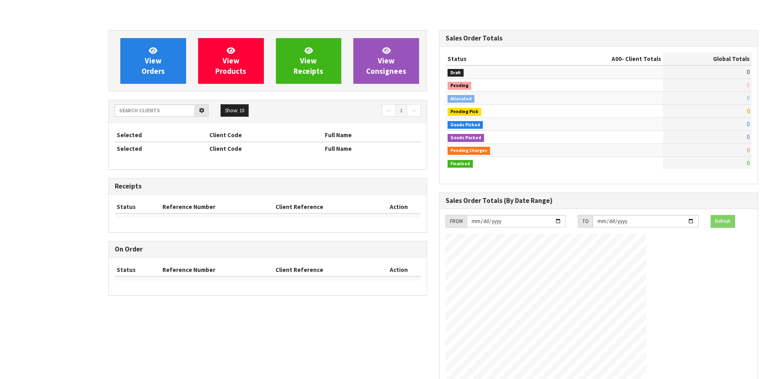  What do you see at coordinates (599, 201) in the screenshot?
I see `h3: Sales Order Totals (By Date Range)` at bounding box center [599, 201].